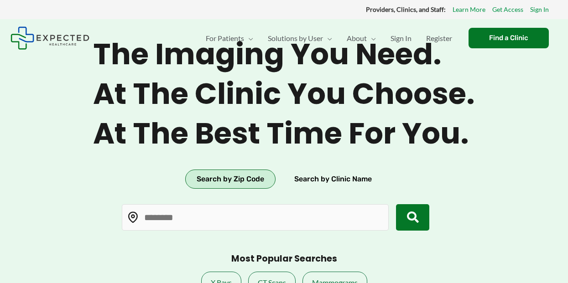  Describe the element at coordinates (361, 38) in the screenshot. I see `a: AboutMenu Toggle` at that location.